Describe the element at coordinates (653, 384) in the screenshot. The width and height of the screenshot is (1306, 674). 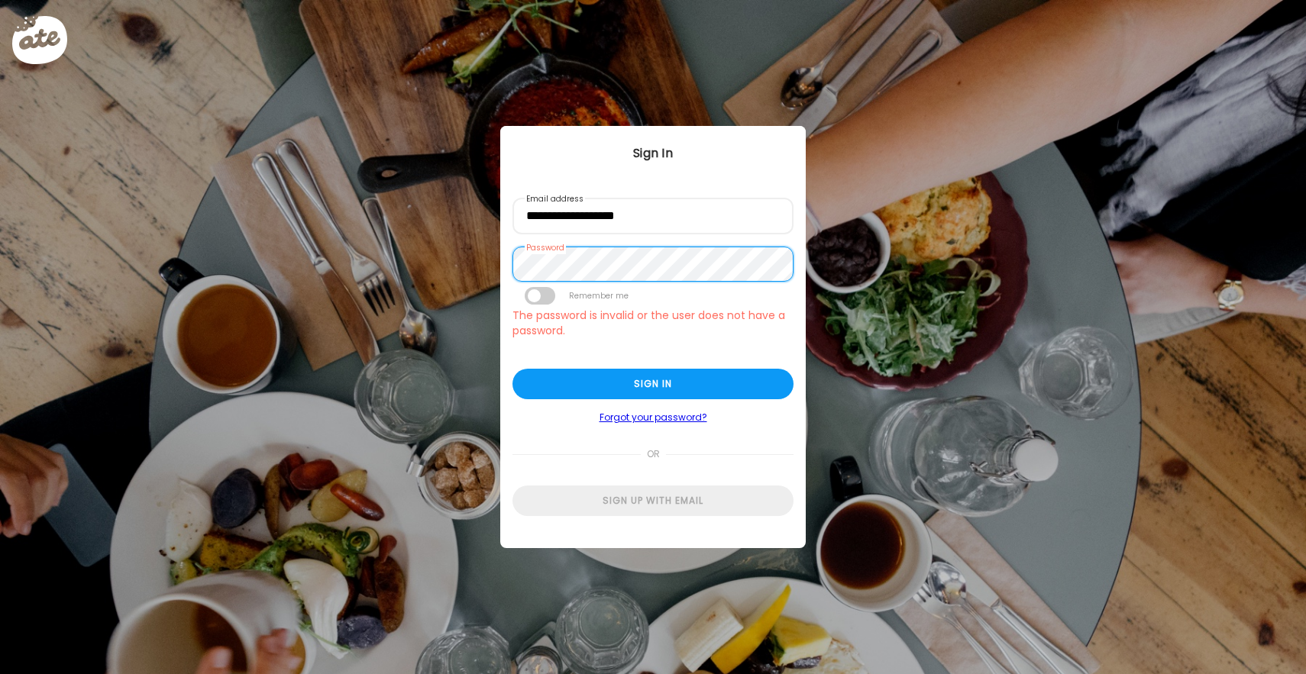
I see `div: Sign in` at that location.